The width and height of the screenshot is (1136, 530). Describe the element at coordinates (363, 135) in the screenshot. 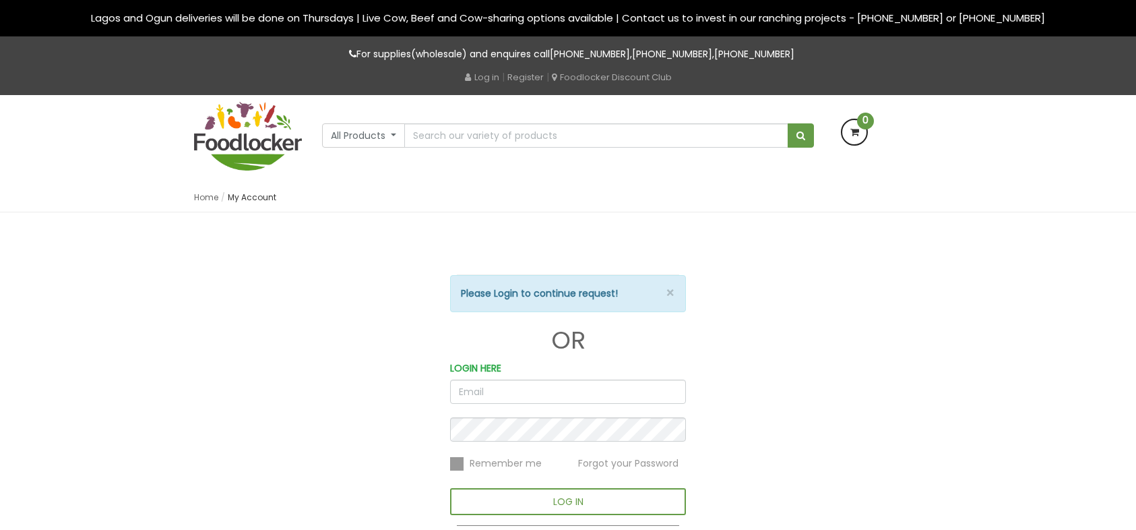

I see `button: All Products` at that location.